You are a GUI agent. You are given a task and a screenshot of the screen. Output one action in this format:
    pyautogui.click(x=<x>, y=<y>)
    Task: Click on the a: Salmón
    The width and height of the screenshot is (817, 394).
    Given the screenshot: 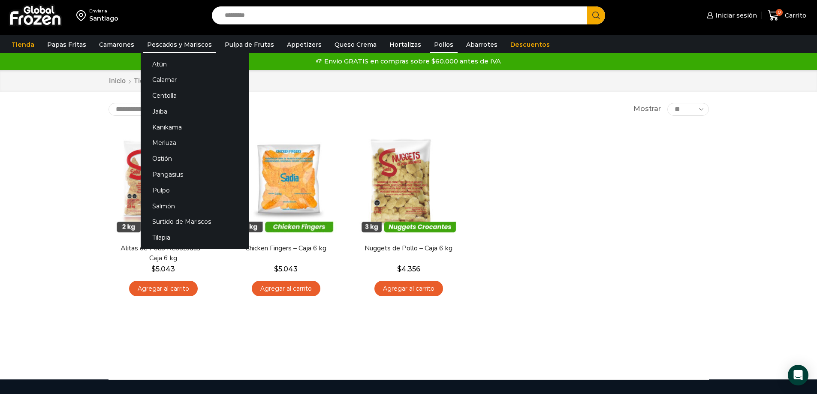 What is the action you would take?
    pyautogui.click(x=195, y=206)
    